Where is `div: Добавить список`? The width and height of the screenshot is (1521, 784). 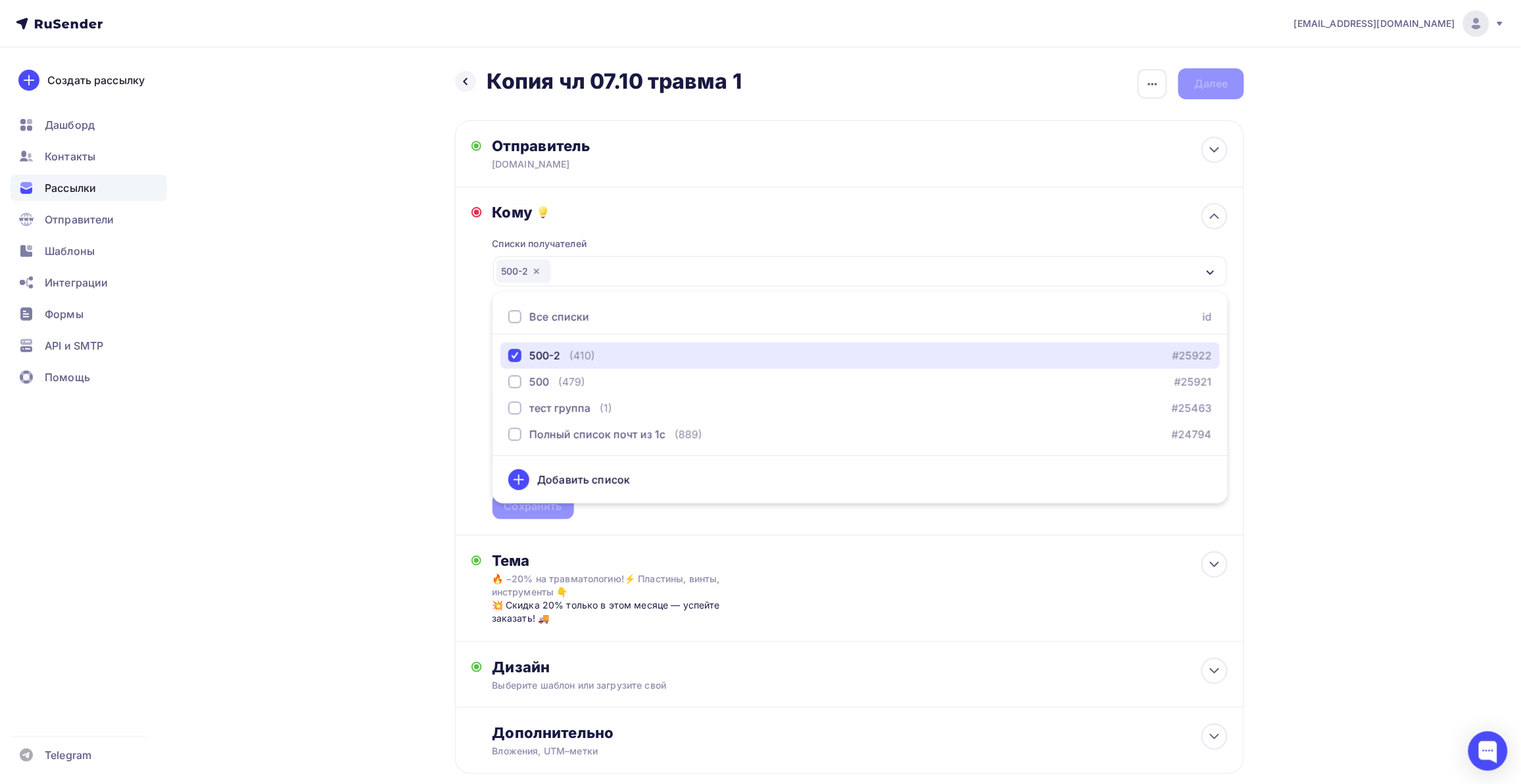 div: Добавить список is located at coordinates (584, 479).